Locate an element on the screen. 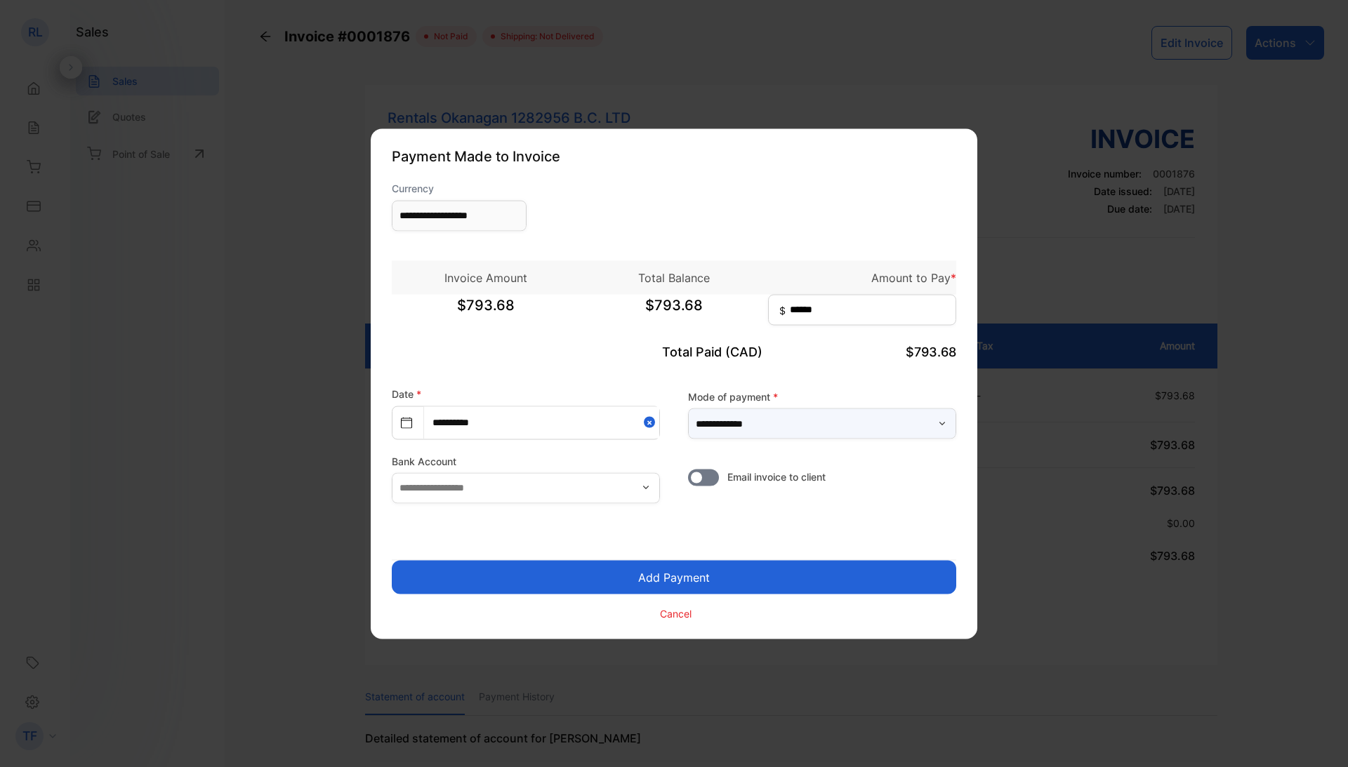 The height and width of the screenshot is (767, 1348). p: Amount to Pay is located at coordinates (862, 277).